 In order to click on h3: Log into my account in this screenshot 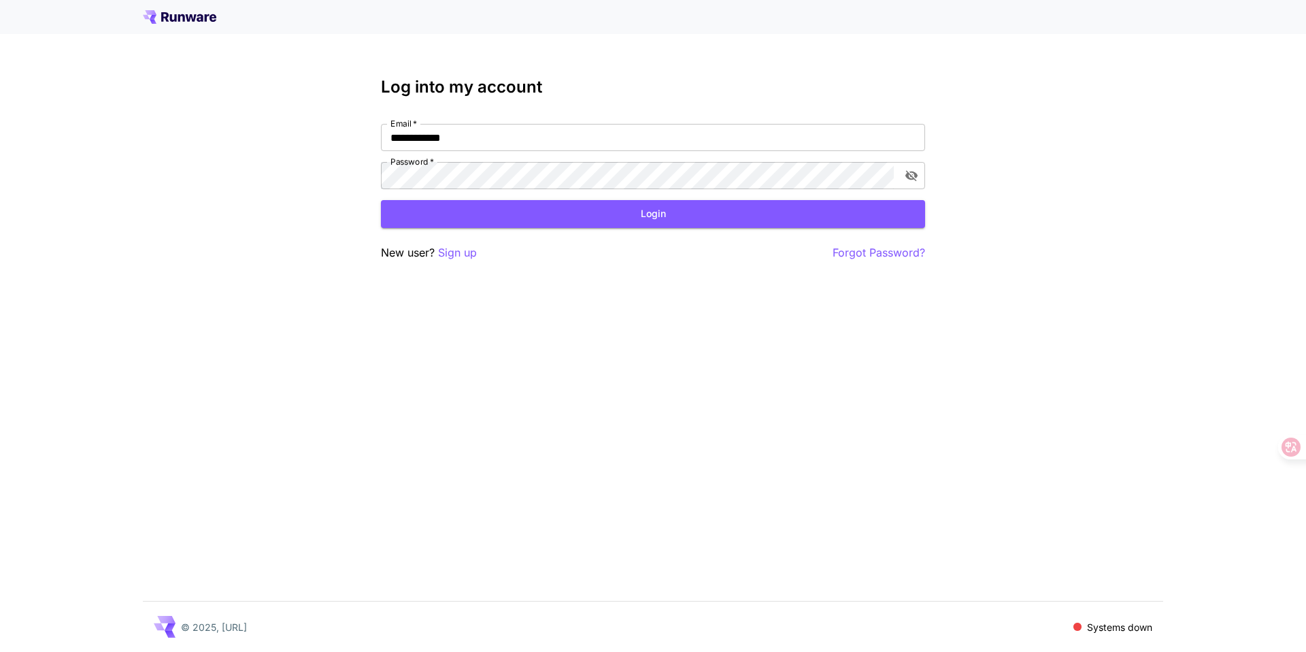, I will do `click(653, 87)`.